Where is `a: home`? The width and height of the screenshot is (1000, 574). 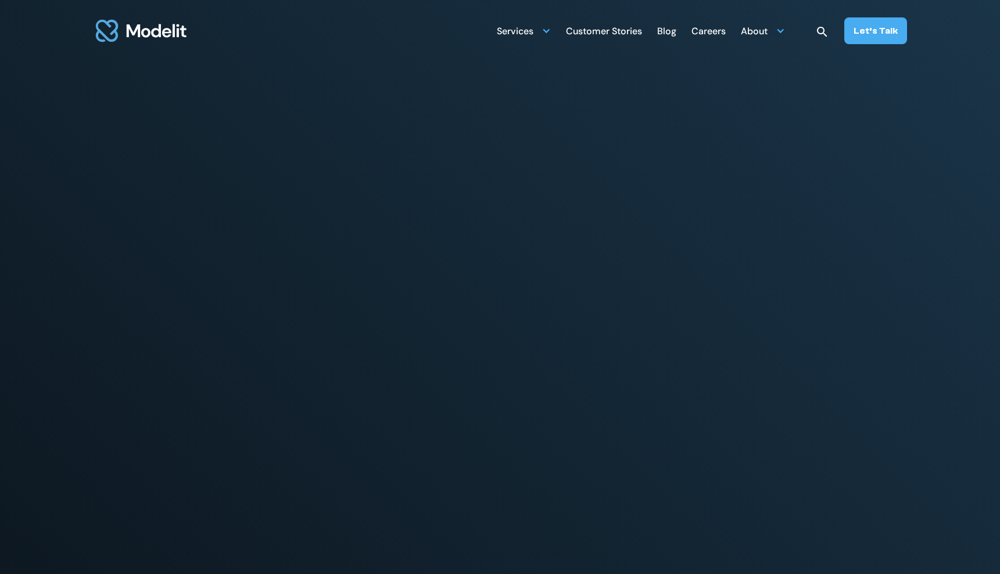 a: home is located at coordinates (141, 31).